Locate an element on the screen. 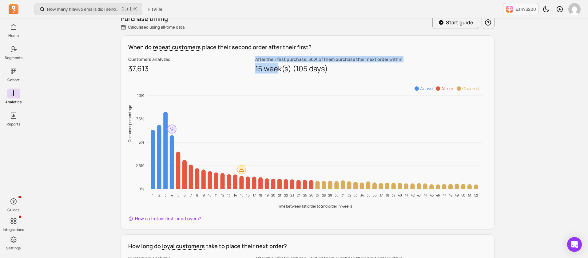 Image resolution: width=588 pixels, height=258 pixels. tspan: 38 is located at coordinates (387, 195).